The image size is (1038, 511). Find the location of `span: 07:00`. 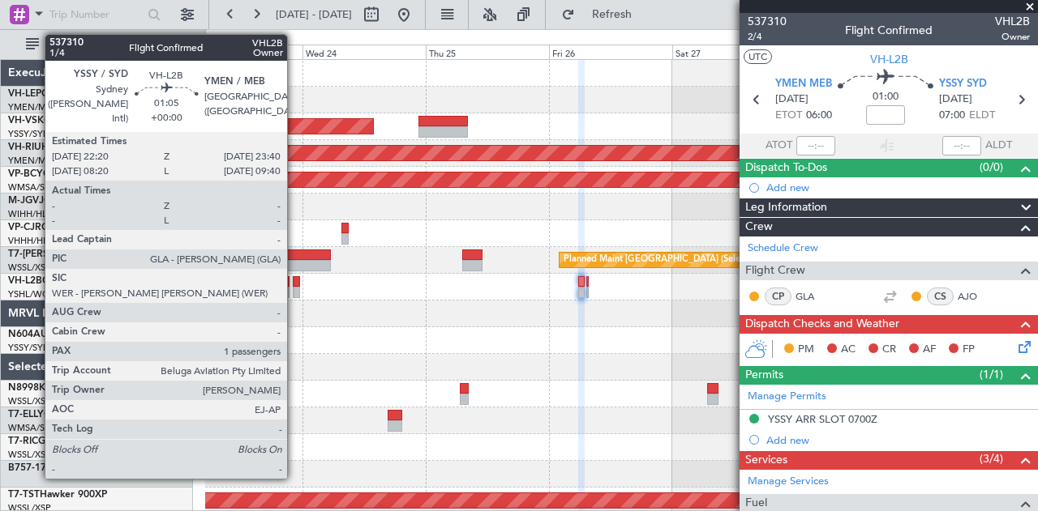

span: 07:00 is located at coordinates (952, 116).